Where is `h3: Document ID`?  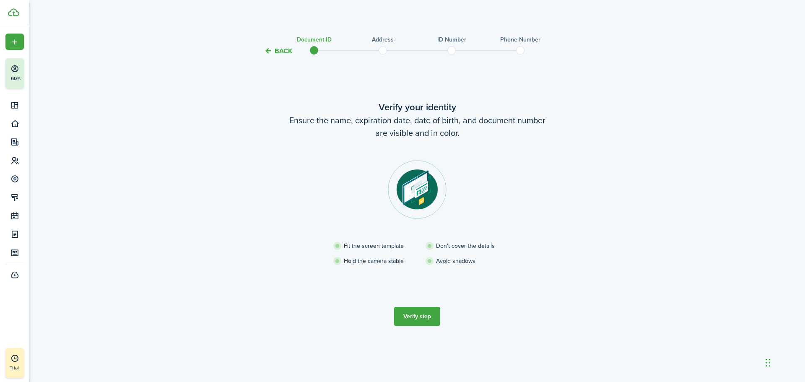 h3: Document ID is located at coordinates (314, 39).